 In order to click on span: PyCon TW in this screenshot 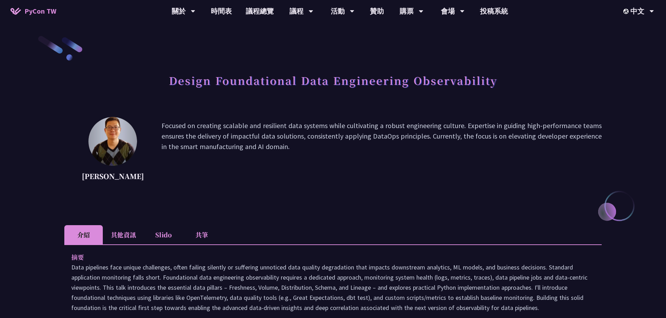, I will do `click(40, 11)`.